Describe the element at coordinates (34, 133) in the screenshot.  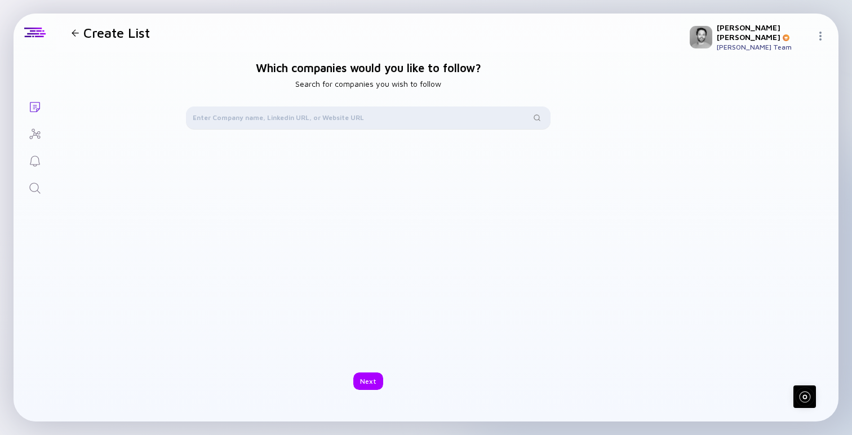
I see `a: Investor Map` at that location.